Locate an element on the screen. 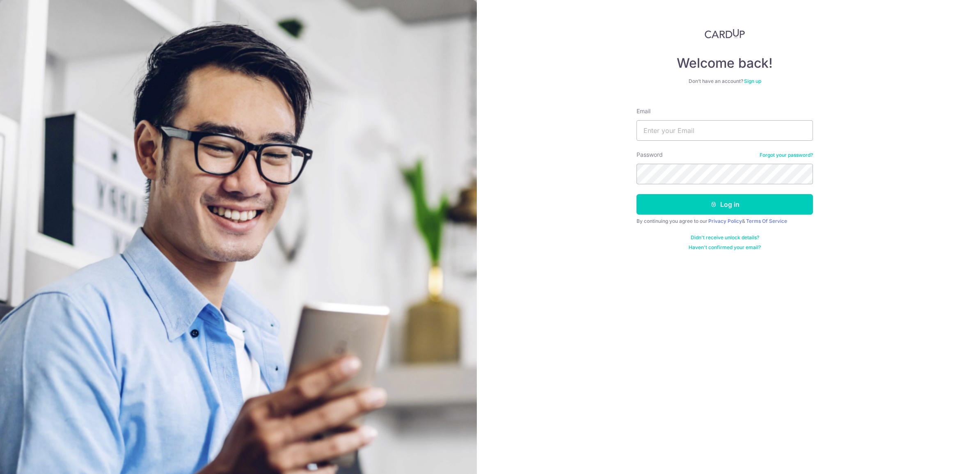  button: Log in is located at coordinates (725, 204).